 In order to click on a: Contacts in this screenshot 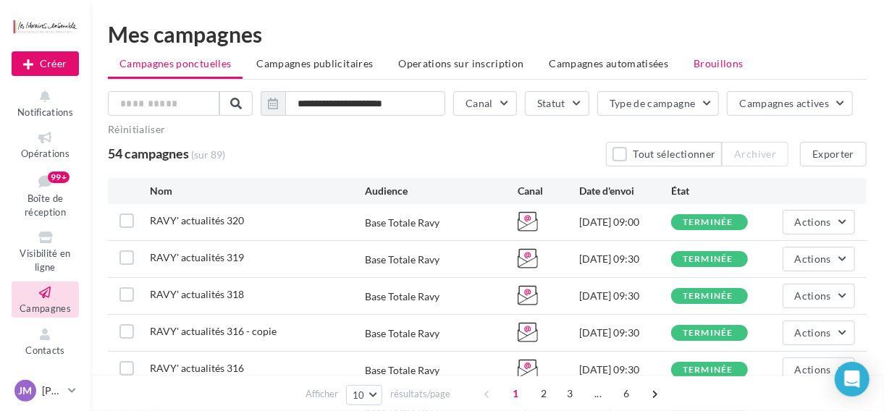, I will do `click(45, 341)`.